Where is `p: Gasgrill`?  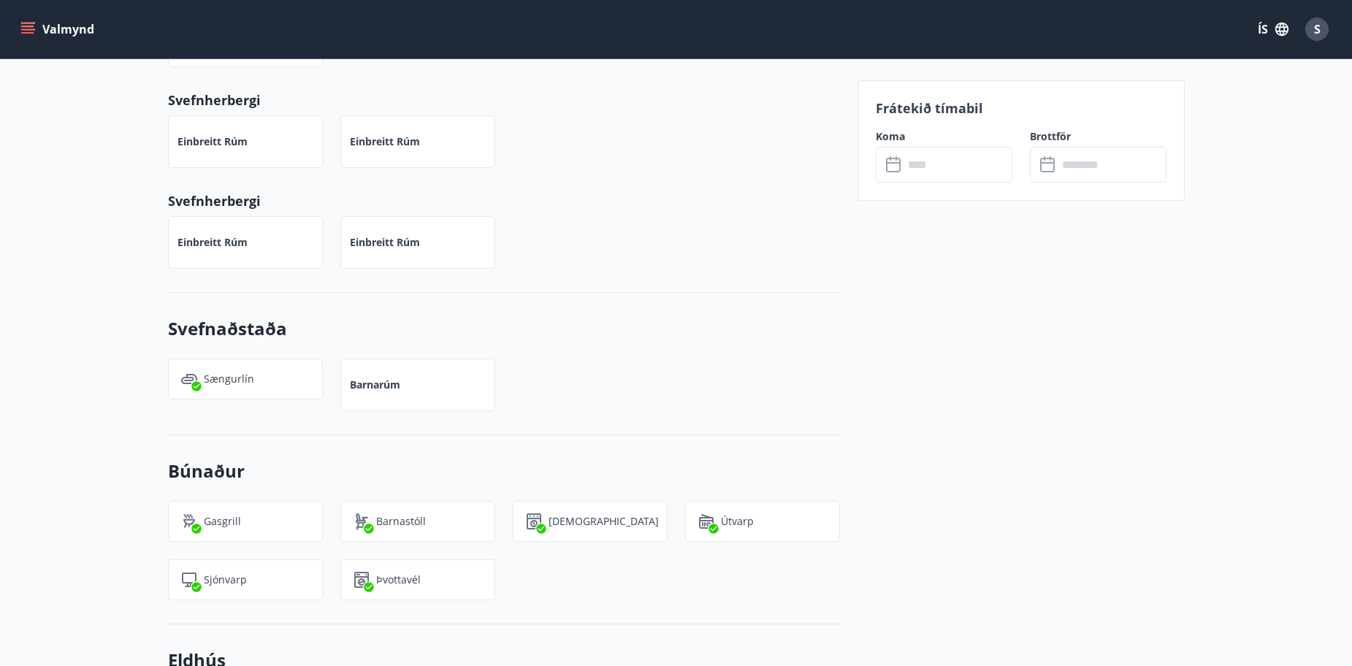 p: Gasgrill is located at coordinates (222, 522).